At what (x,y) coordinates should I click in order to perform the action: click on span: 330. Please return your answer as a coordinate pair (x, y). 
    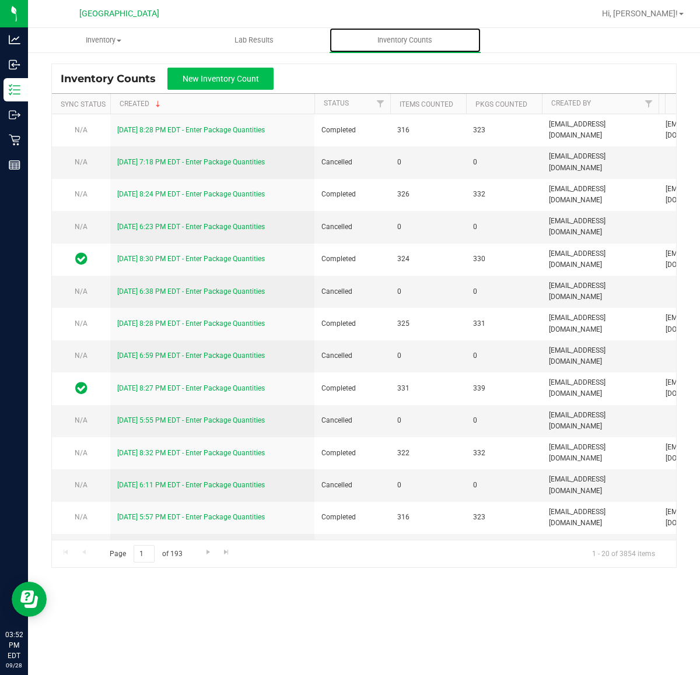
    Looking at the image, I should click on (504, 259).